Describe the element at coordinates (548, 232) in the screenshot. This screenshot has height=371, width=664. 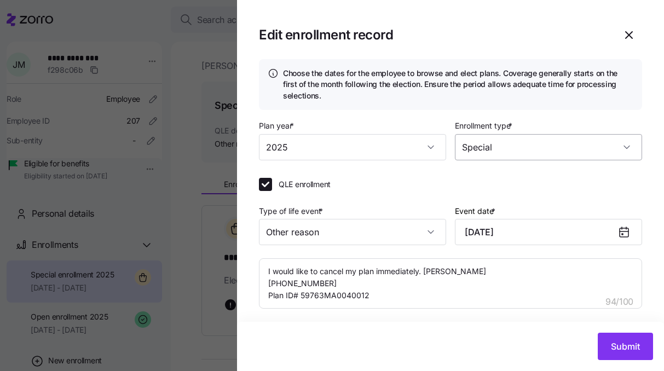
I see `input: Select date` at that location.